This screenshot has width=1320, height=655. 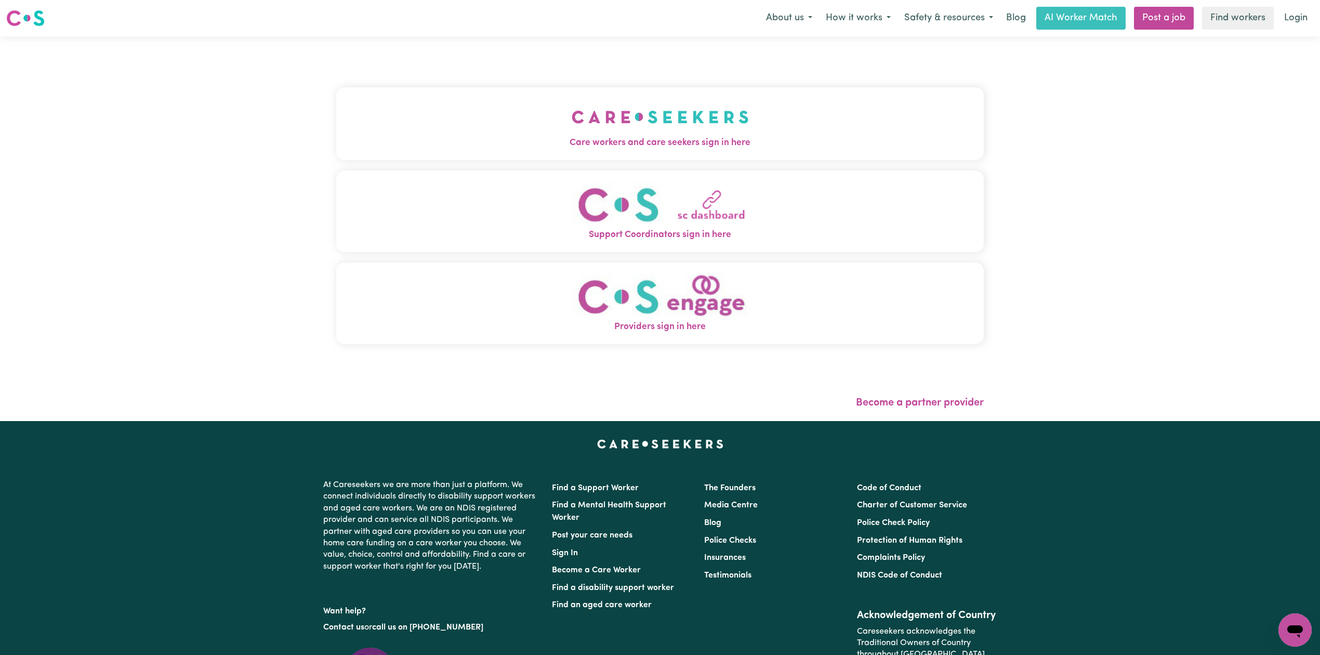 What do you see at coordinates (660, 327) in the screenshot?
I see `span: Providers sign in here` at bounding box center [660, 327].